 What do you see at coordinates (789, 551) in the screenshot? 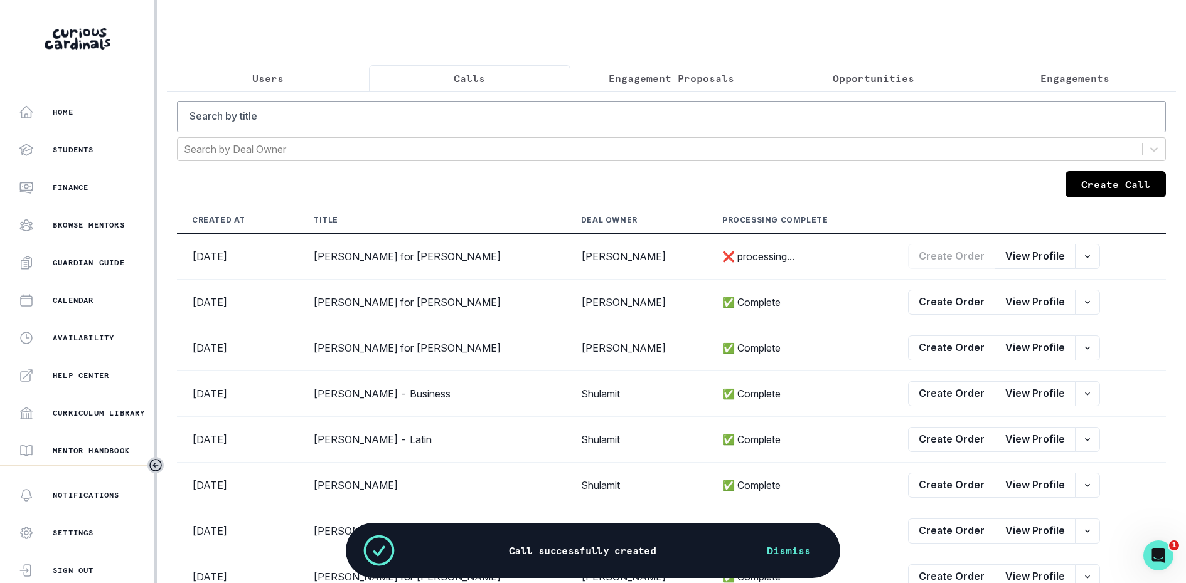
I see `button: Dismiss` at bounding box center [789, 551].